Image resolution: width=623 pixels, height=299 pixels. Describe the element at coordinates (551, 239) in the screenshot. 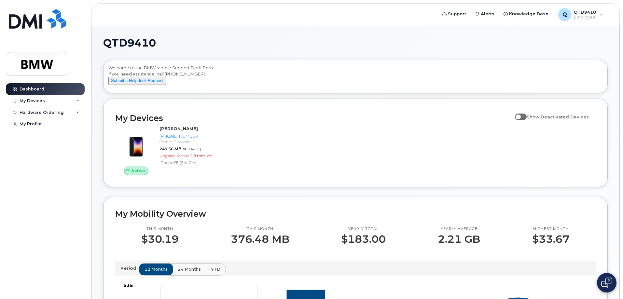

I see `p: $33.67` at that location.